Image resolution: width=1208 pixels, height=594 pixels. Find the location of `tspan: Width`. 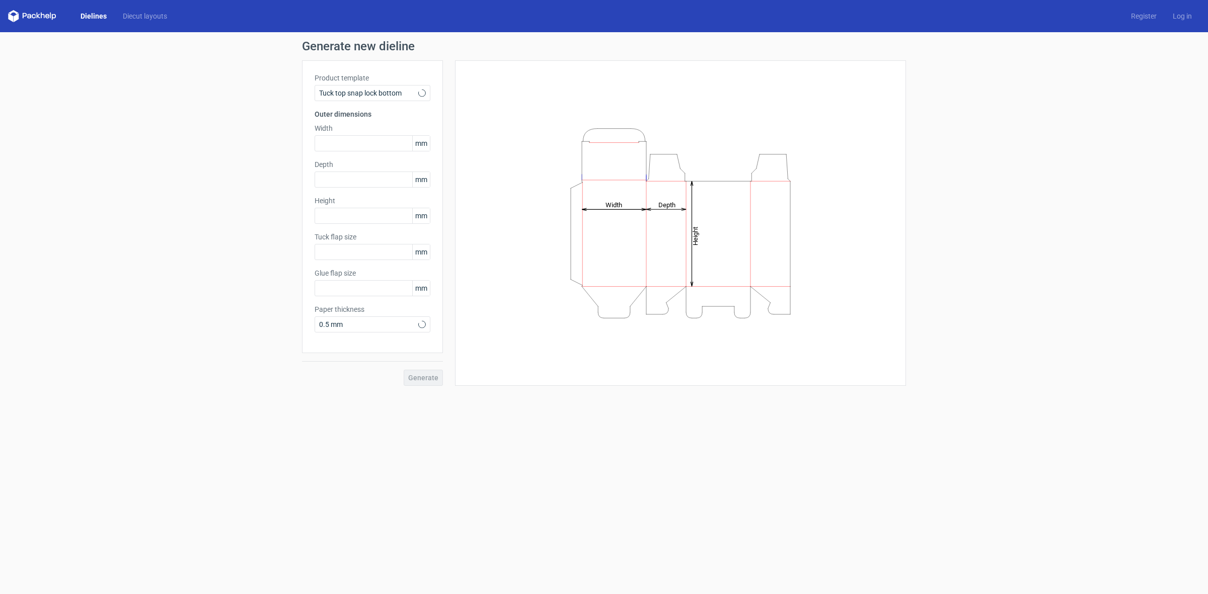

tspan: Width is located at coordinates (613, 204).